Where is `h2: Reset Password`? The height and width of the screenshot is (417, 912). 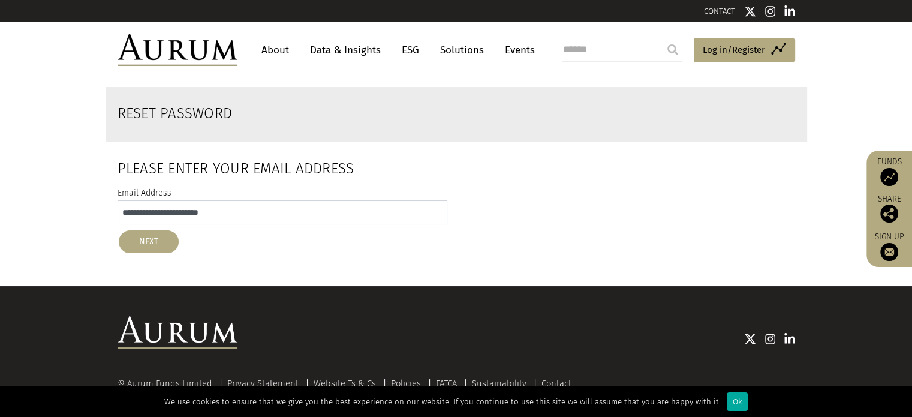
h2: Reset Password is located at coordinates (398, 113).